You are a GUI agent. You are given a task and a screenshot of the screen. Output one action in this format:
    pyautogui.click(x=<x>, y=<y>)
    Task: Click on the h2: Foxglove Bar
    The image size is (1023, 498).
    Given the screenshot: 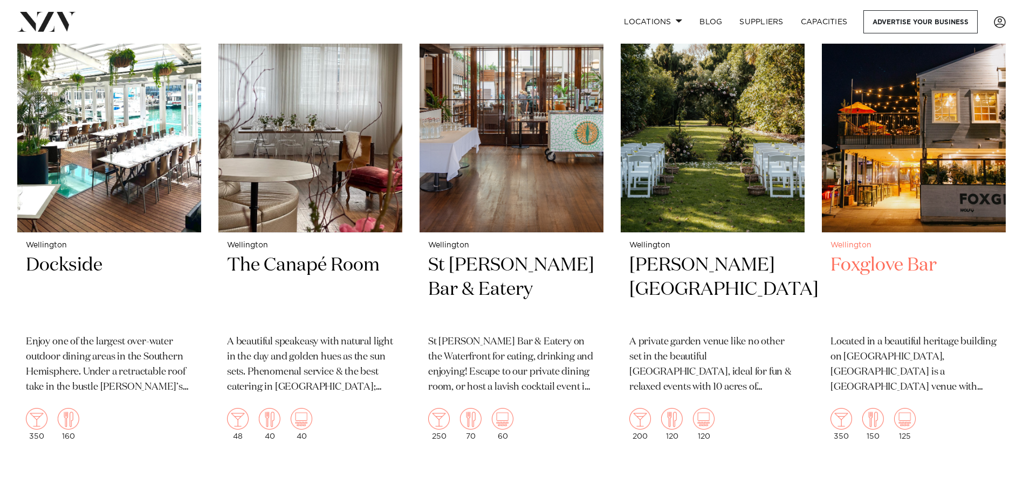 What is the action you would take?
    pyautogui.click(x=914, y=290)
    